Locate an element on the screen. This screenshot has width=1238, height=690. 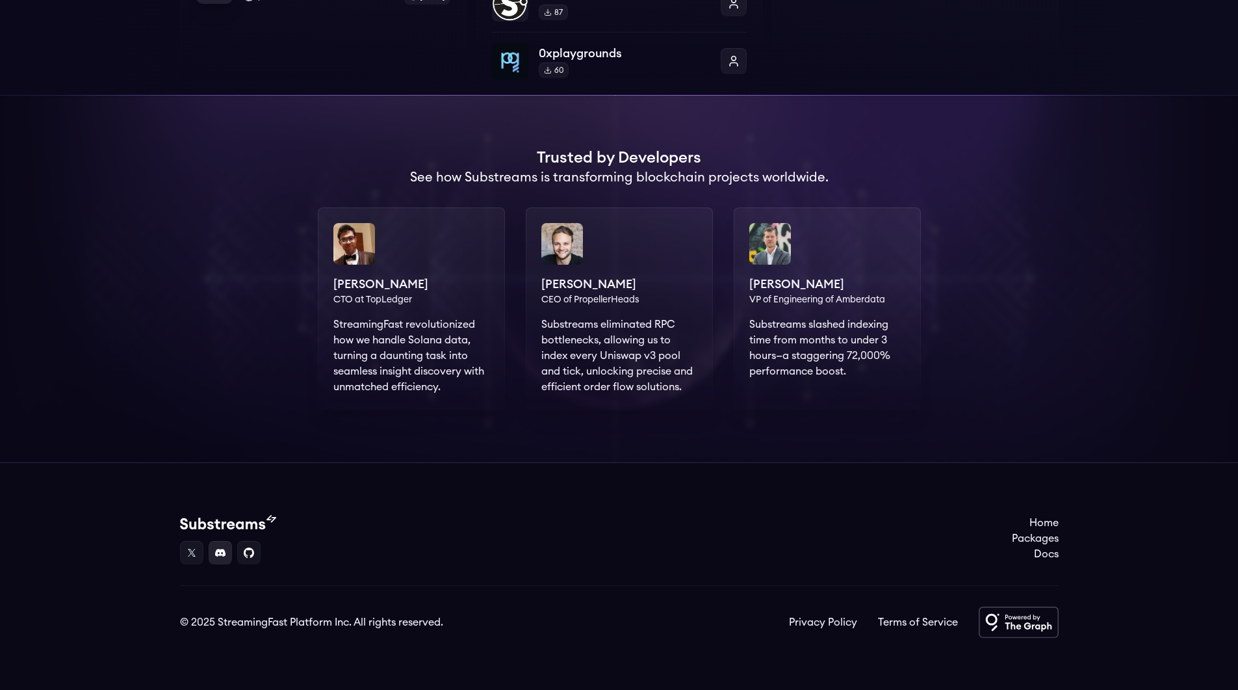
img: Substream's logo is located at coordinates (228, 523).